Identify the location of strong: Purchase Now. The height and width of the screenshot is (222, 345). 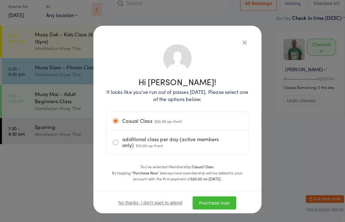
(142, 173).